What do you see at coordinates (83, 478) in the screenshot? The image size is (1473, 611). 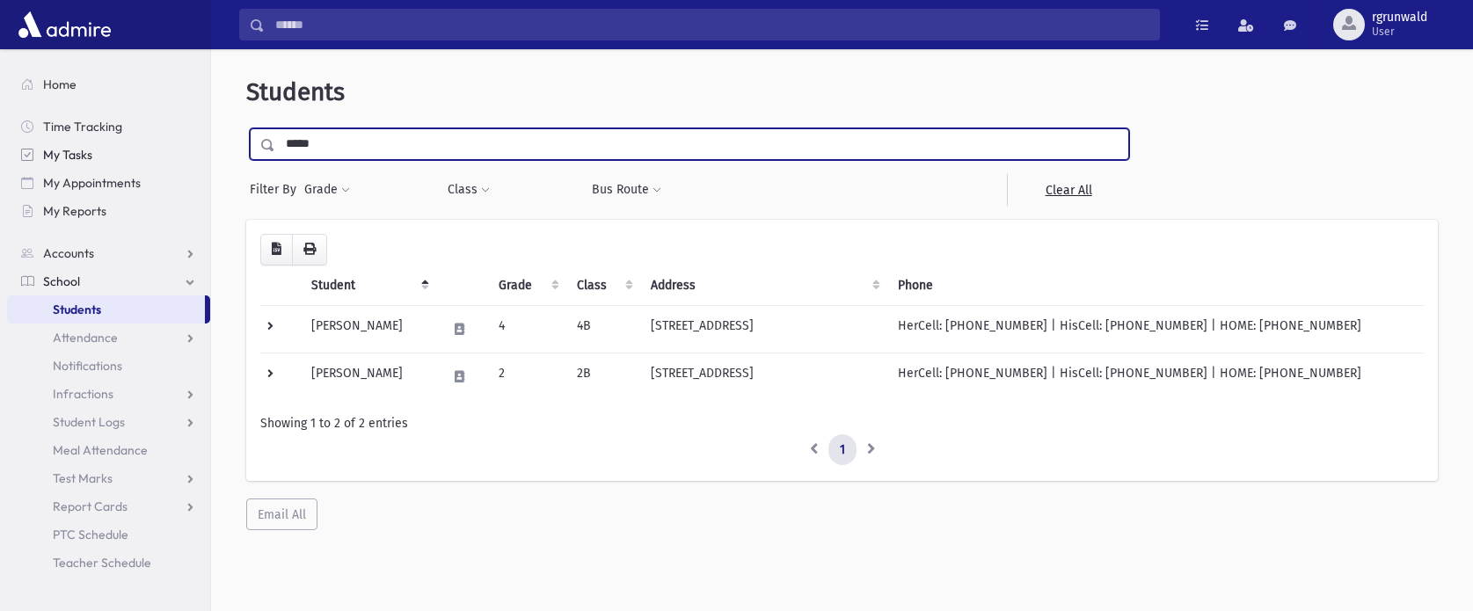 I see `span: Test Marks` at bounding box center [83, 478].